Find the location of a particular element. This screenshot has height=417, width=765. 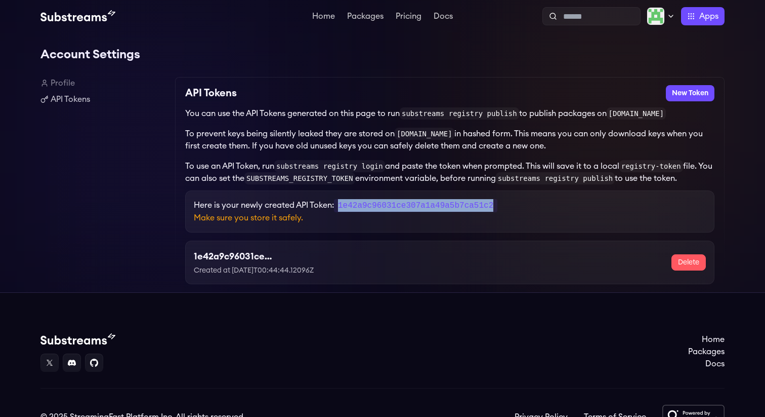

p: Make sure you store it safely. is located at coordinates (450, 218).